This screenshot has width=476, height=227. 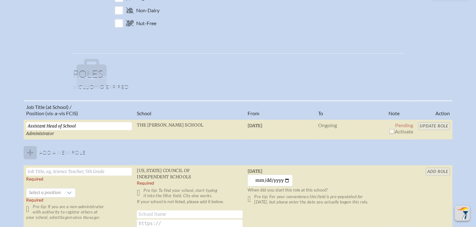 I want to click on span: Administrator, so click(x=40, y=134).